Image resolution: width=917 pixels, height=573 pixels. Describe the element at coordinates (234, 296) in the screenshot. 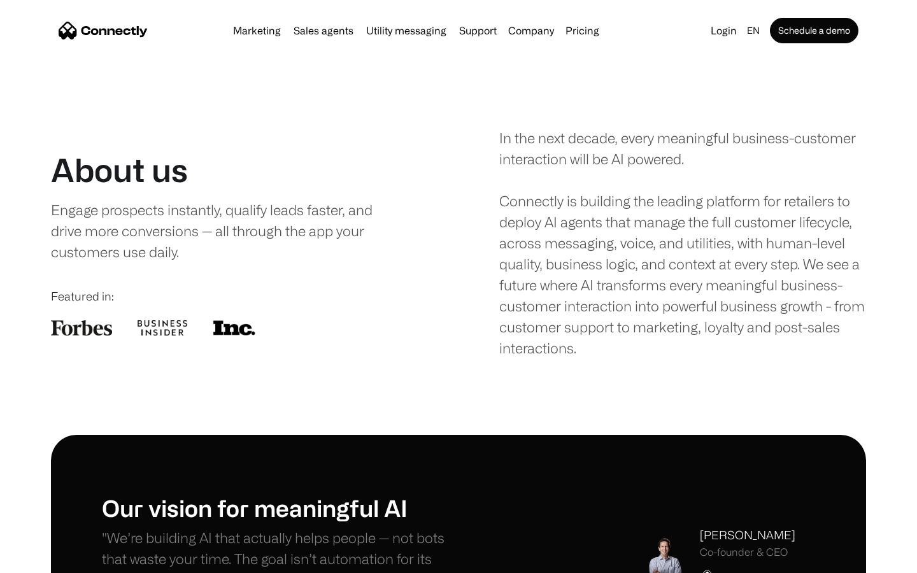

I see `div: Featured in:` at that location.